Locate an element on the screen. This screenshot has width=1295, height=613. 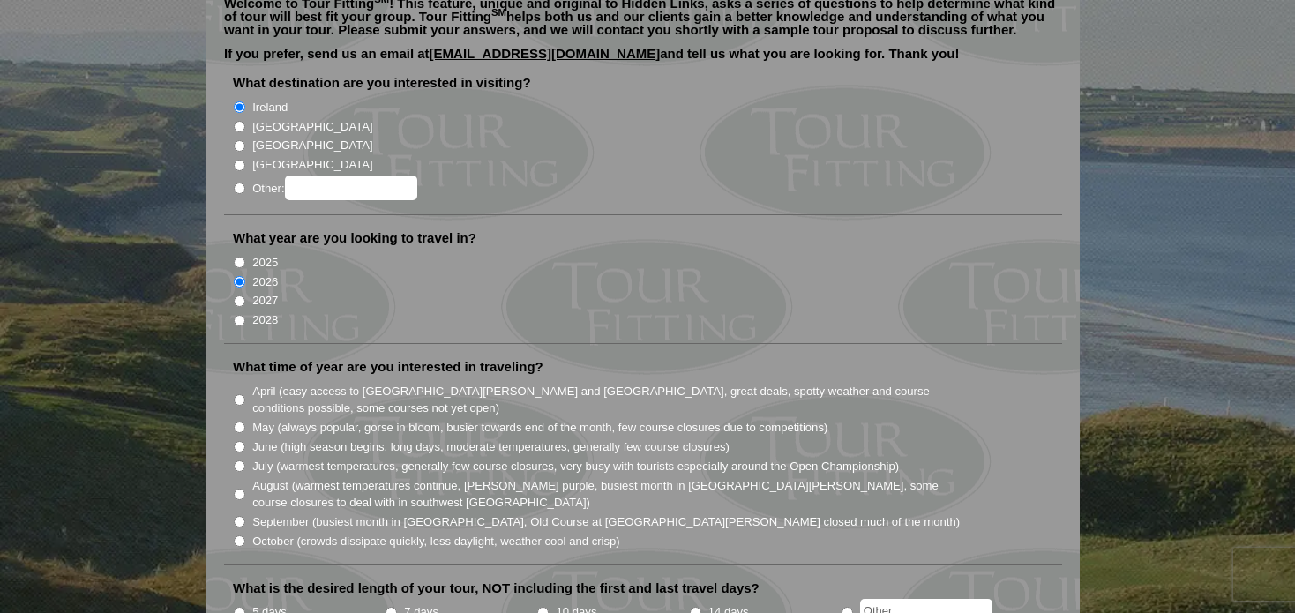
label: What year are you looking to travel in? is located at coordinates (355, 238).